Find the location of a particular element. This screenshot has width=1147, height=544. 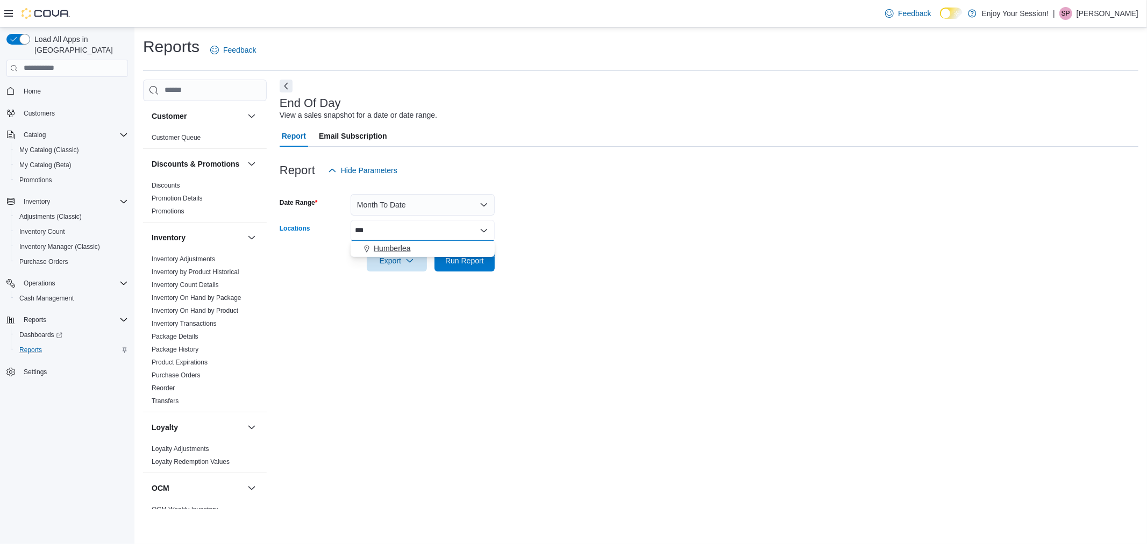

span: Email Subscription is located at coordinates (353, 136).